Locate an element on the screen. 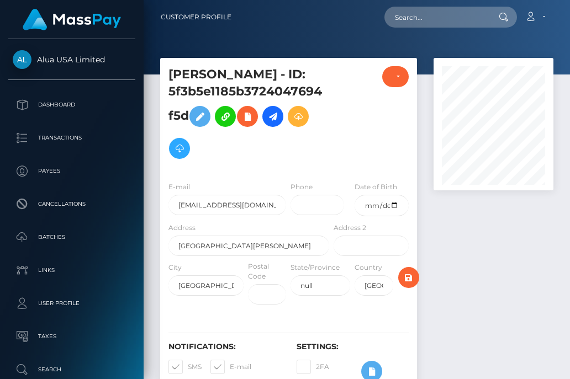 The image size is (570, 379). label: Date of Birth is located at coordinates (375, 187).